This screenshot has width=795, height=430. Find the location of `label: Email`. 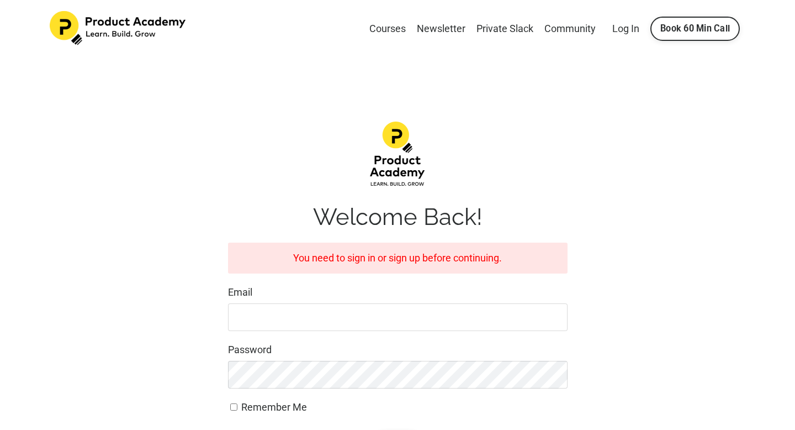

label: Email is located at coordinates (398, 292).